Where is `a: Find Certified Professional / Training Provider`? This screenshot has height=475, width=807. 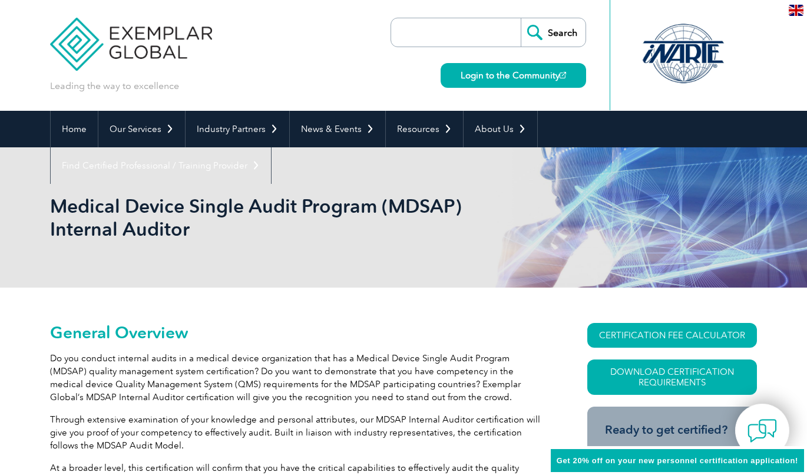 a: Find Certified Professional / Training Provider is located at coordinates (161, 166).